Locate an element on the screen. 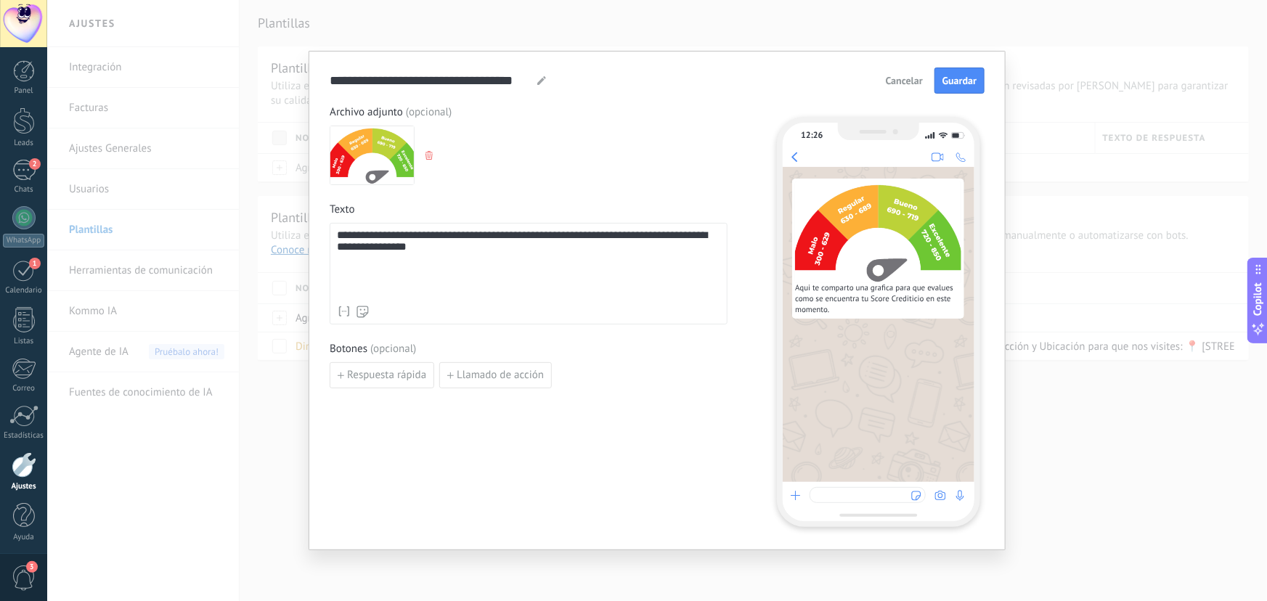 The image size is (1267, 601). button: Respuesta rápida is located at coordinates (382, 375).